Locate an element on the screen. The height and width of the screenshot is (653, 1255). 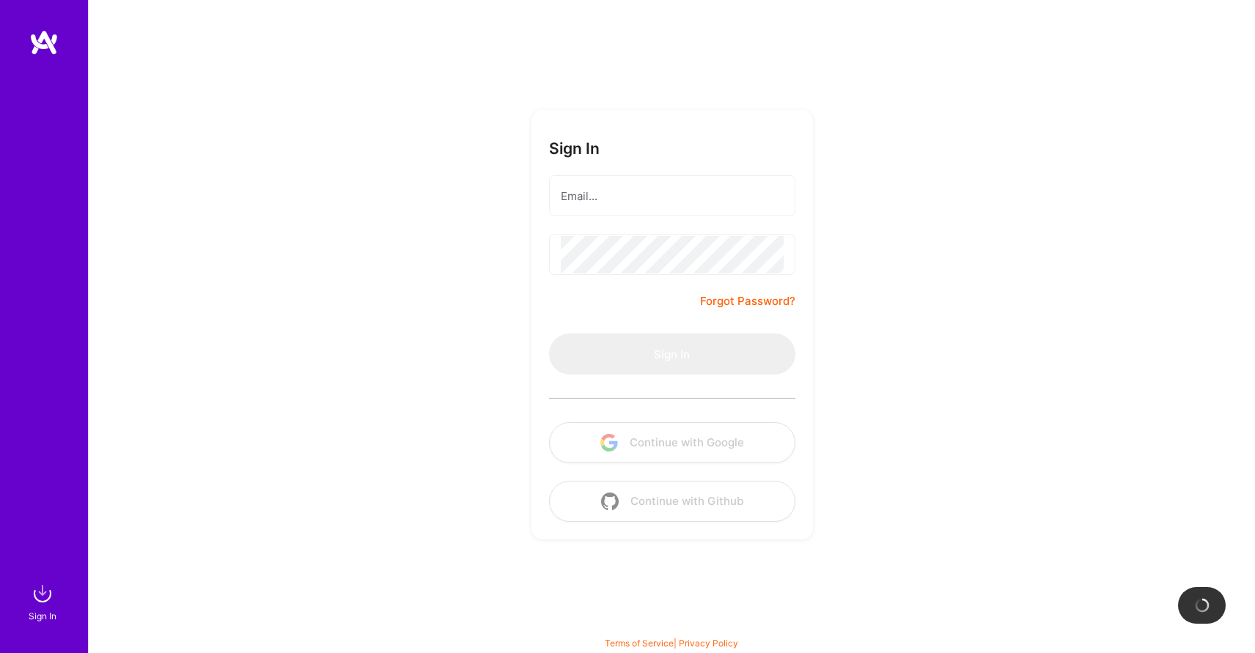
button: Continue with Google is located at coordinates (672, 443).